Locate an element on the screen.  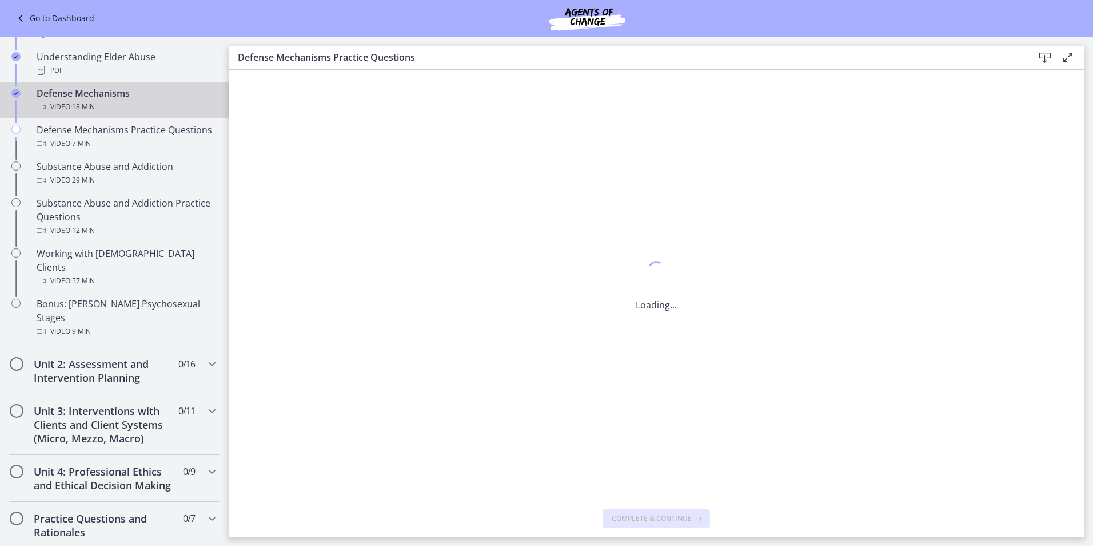
span: 0 / 7 is located at coordinates (189, 518).